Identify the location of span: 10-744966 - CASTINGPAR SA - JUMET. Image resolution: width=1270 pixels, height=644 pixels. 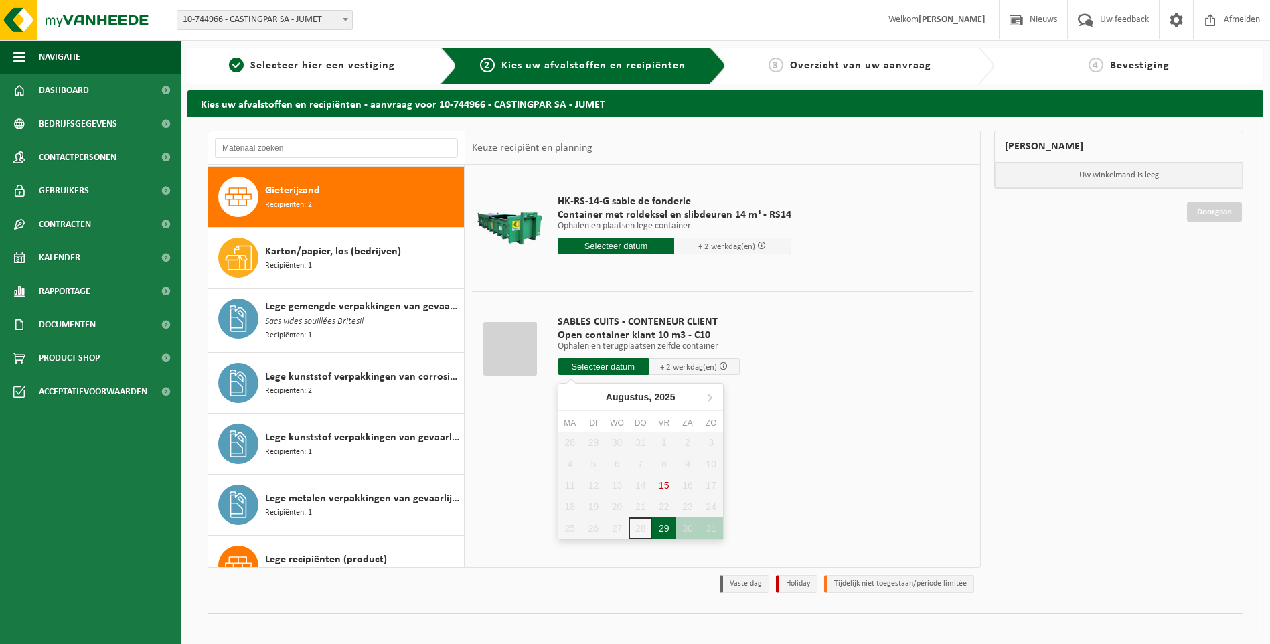
(264, 20).